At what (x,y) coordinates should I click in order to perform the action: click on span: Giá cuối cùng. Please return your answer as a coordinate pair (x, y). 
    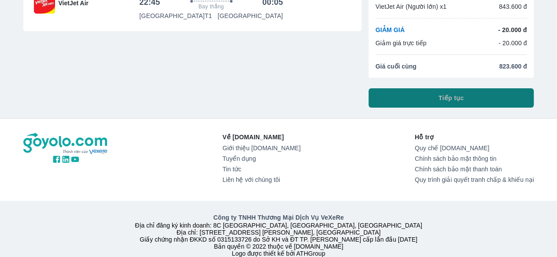
    Looking at the image, I should click on (396, 66).